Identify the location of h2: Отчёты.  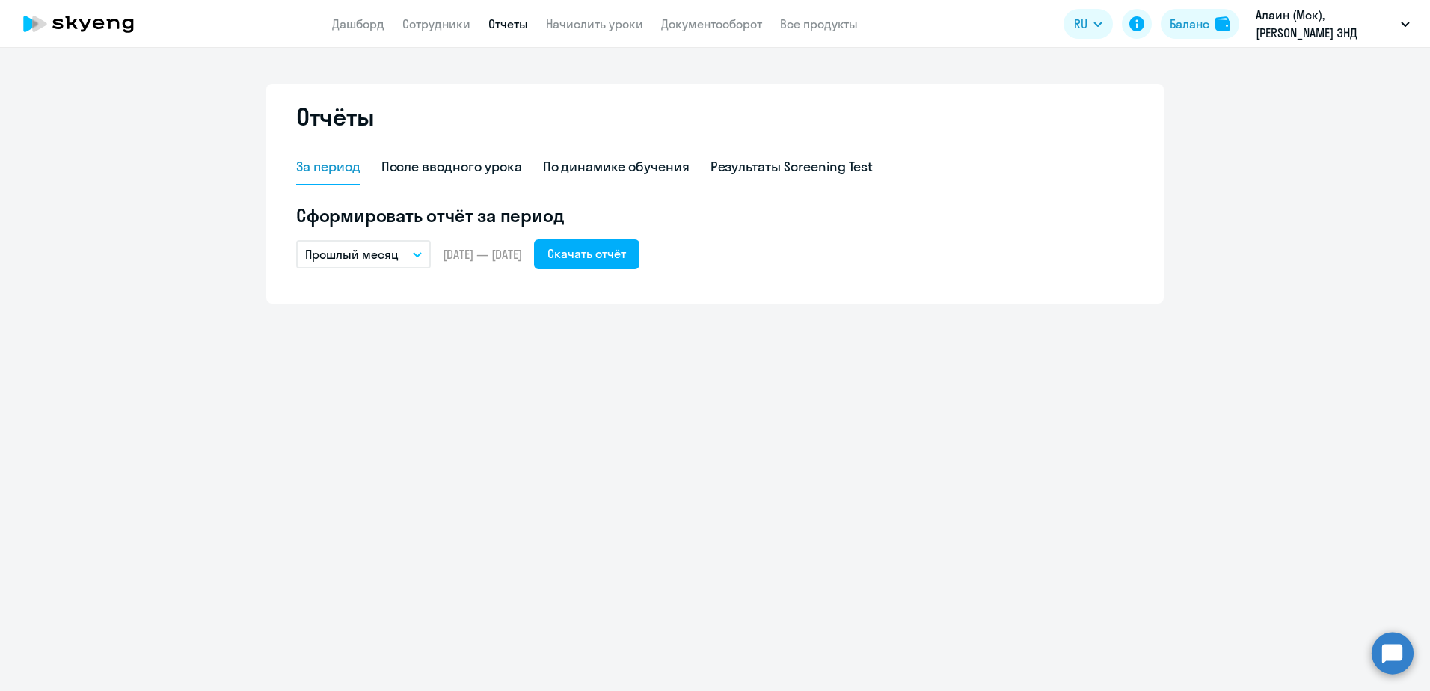
(335, 117).